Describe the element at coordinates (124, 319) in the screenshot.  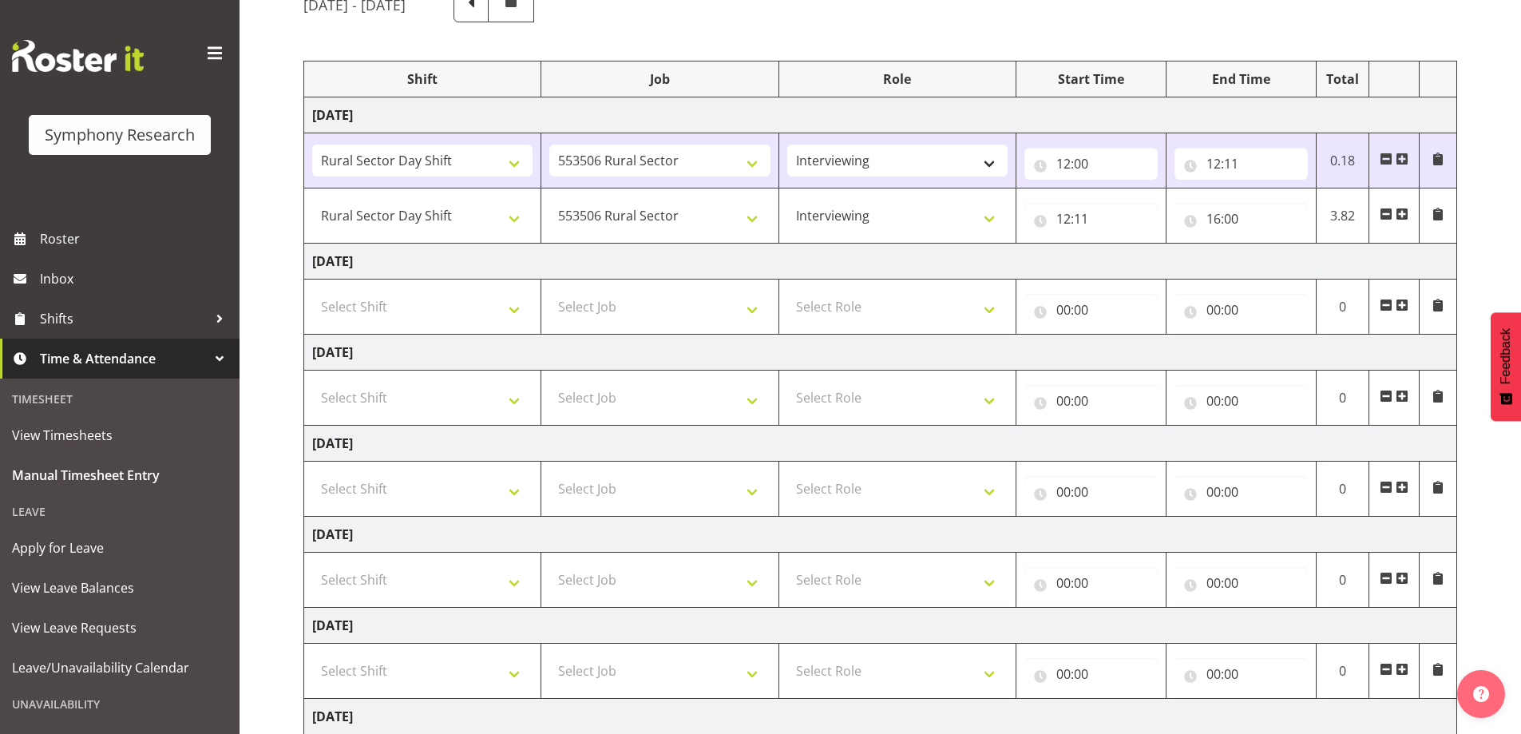
I see `span: Shifts` at that location.